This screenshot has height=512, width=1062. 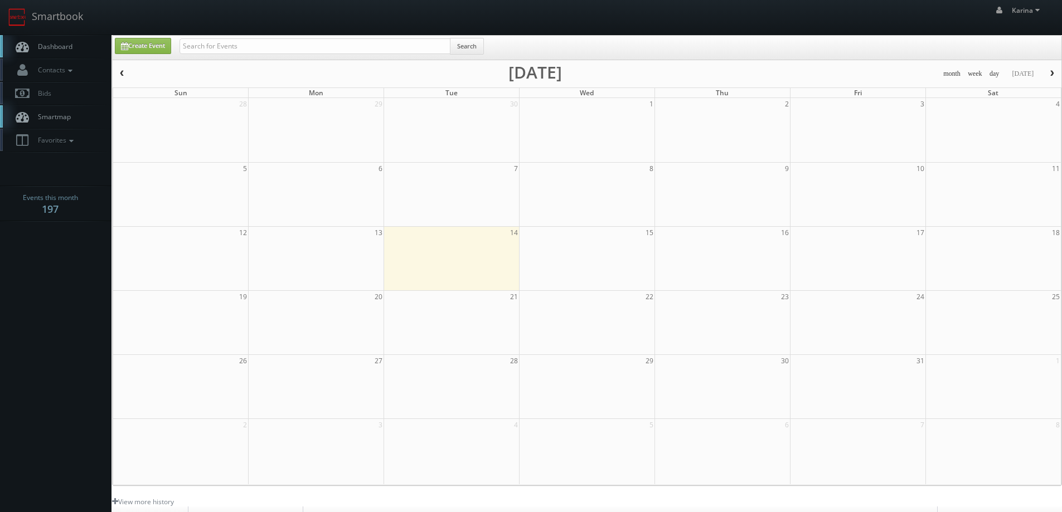 I want to click on span: Sun, so click(x=181, y=93).